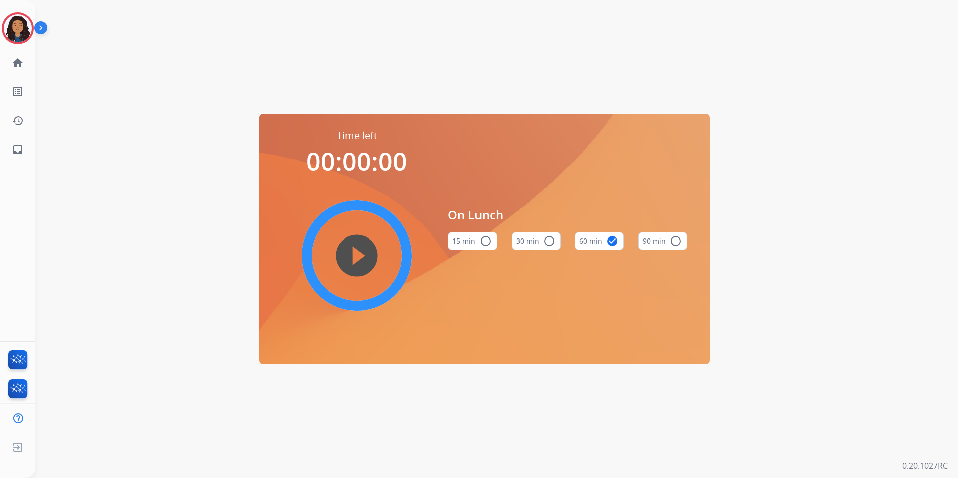 This screenshot has height=478, width=958. What do you see at coordinates (18, 63) in the screenshot?
I see `mat-icon: home` at bounding box center [18, 63].